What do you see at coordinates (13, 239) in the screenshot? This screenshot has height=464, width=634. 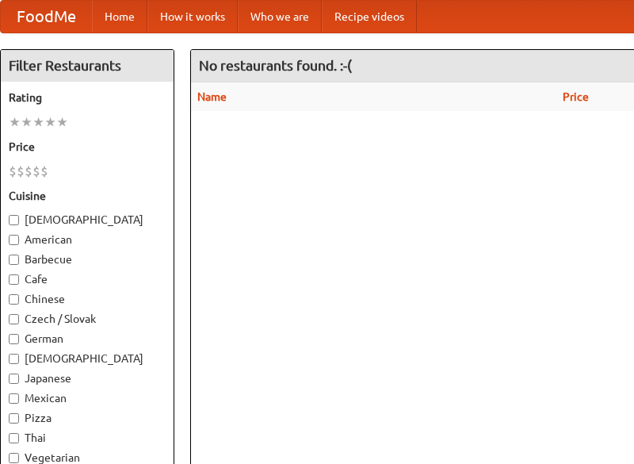 I see `input: American` at bounding box center [13, 239].